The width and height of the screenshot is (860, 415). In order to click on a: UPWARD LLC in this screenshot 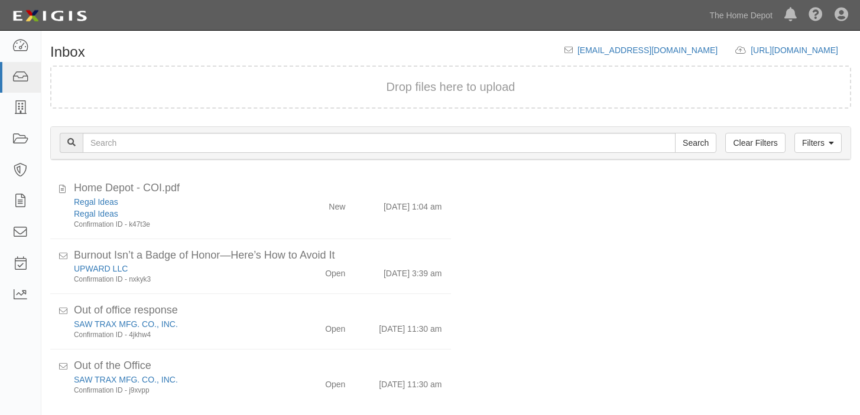, I will do `click(100, 269)`.